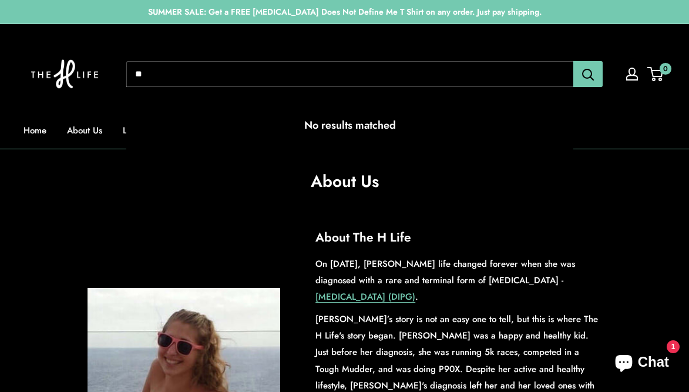 This screenshot has height=392, width=689. Describe the element at coordinates (65, 74) in the screenshot. I see `img: The H Life` at that location.